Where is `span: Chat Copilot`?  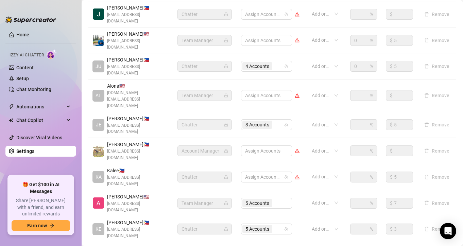
span: Chat Copilot is located at coordinates (40, 120).